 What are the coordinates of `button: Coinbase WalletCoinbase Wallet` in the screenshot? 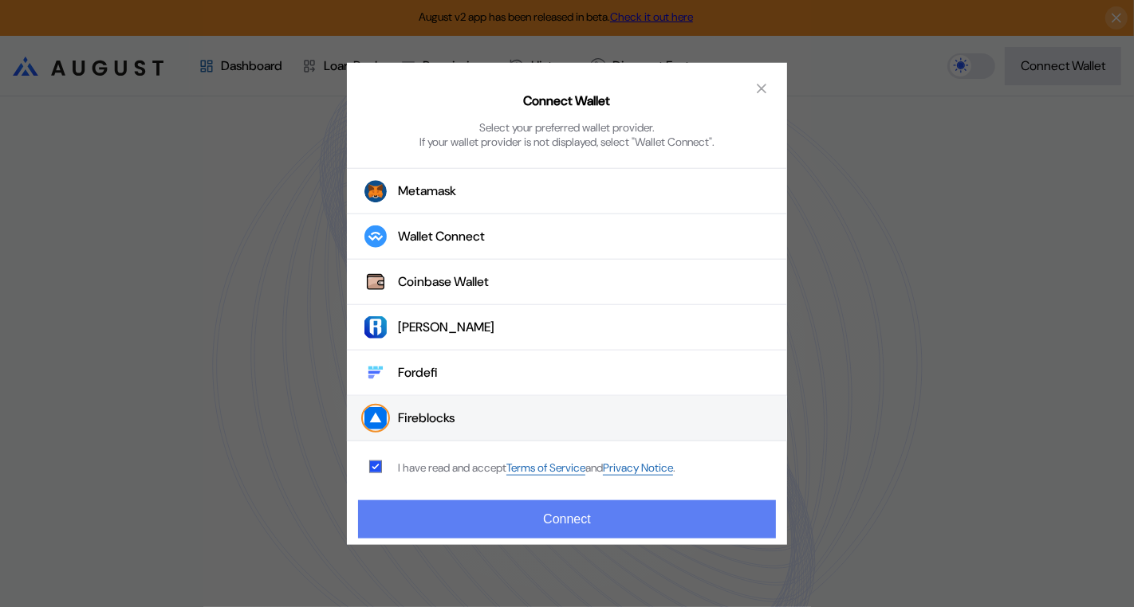 It's located at (567, 282).